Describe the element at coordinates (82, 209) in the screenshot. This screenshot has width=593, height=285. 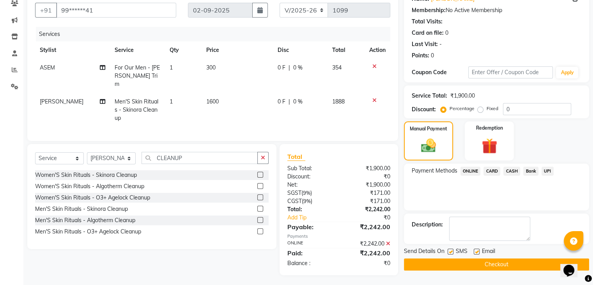
I see `div: Men'S Skin Rituals - Skinora Cleanup` at that location.